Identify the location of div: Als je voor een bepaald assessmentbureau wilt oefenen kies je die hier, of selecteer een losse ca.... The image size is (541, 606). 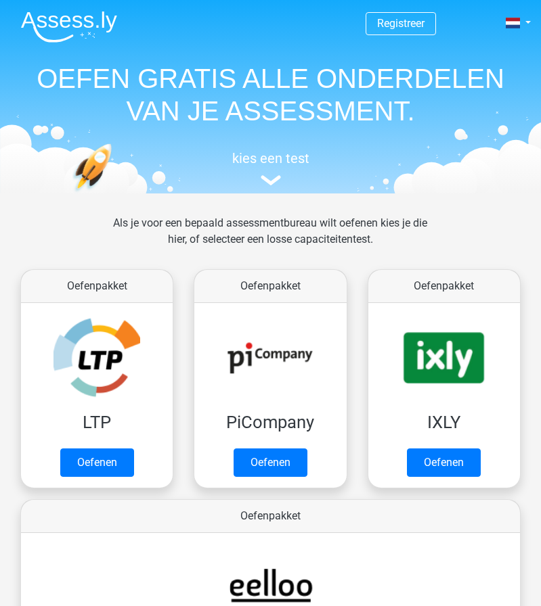
(270, 240).